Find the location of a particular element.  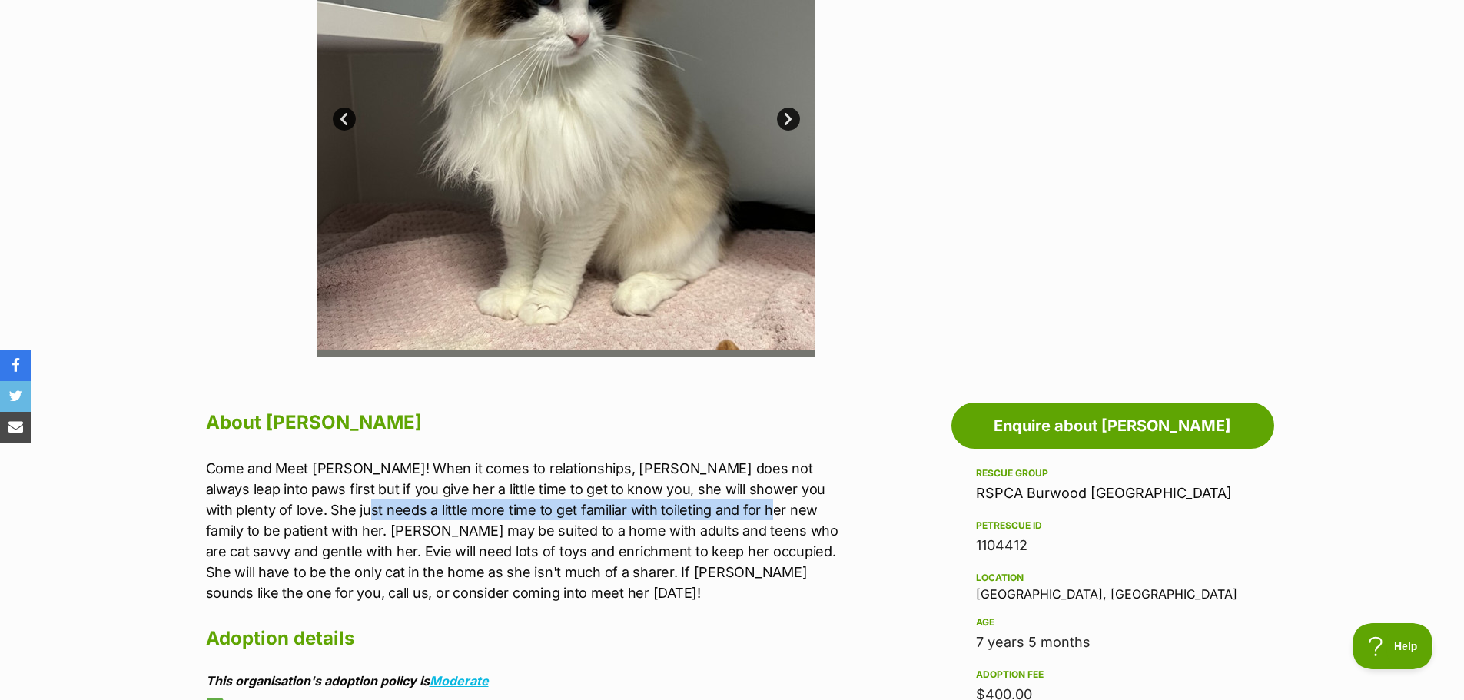

a: Next is located at coordinates (789, 119).